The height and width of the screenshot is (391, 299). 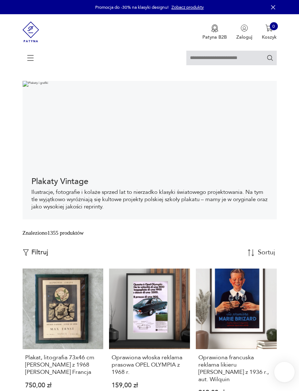 I want to click on div: 0, so click(x=274, y=26).